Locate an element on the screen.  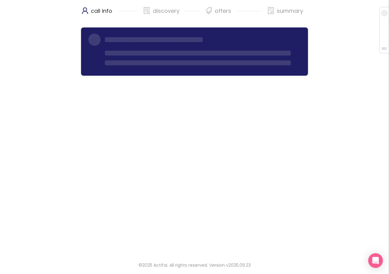
p: call info is located at coordinates (101, 11).